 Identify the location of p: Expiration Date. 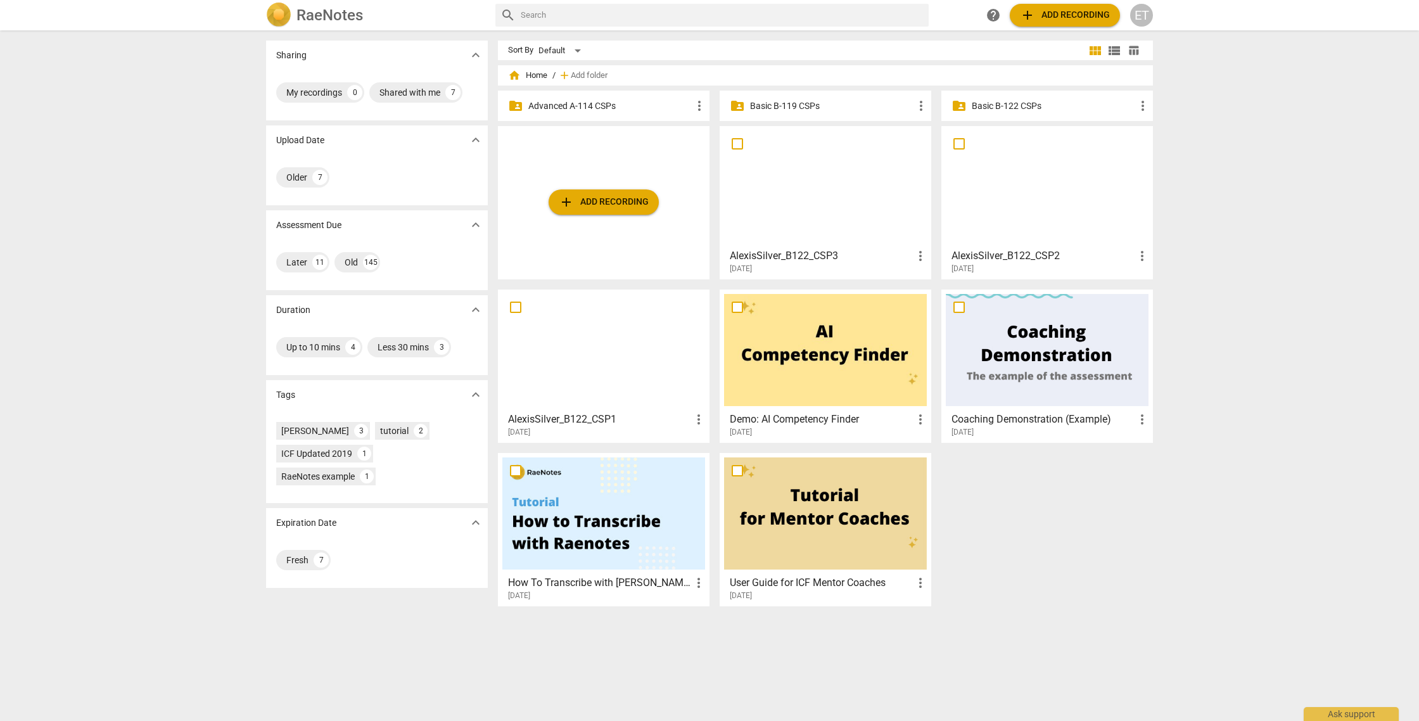
(306, 523).